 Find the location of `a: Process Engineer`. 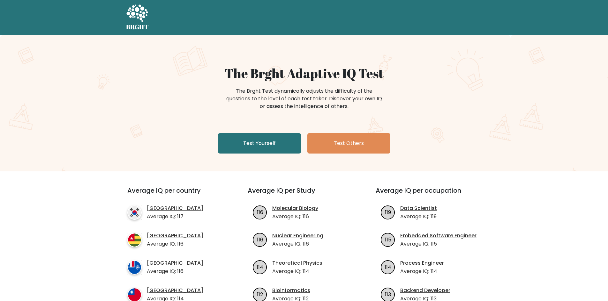

a: Process Engineer is located at coordinates (422, 263).